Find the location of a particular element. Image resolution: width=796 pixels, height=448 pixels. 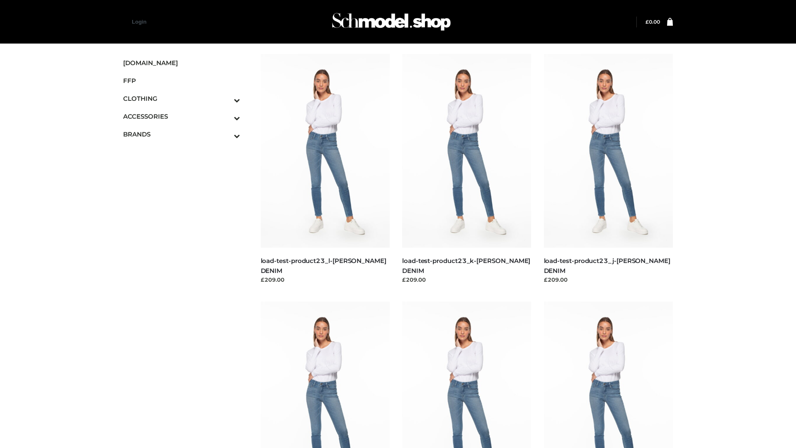

span: CLOTHING is located at coordinates (182, 98).